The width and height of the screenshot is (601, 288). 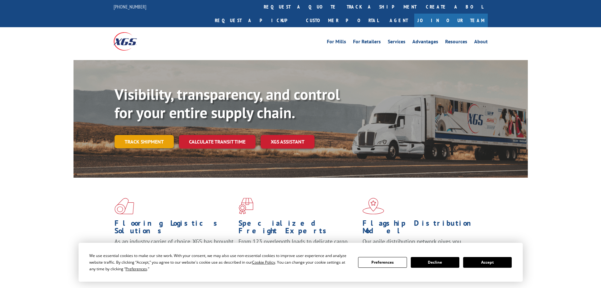 I want to click on a: About, so click(x=481, y=43).